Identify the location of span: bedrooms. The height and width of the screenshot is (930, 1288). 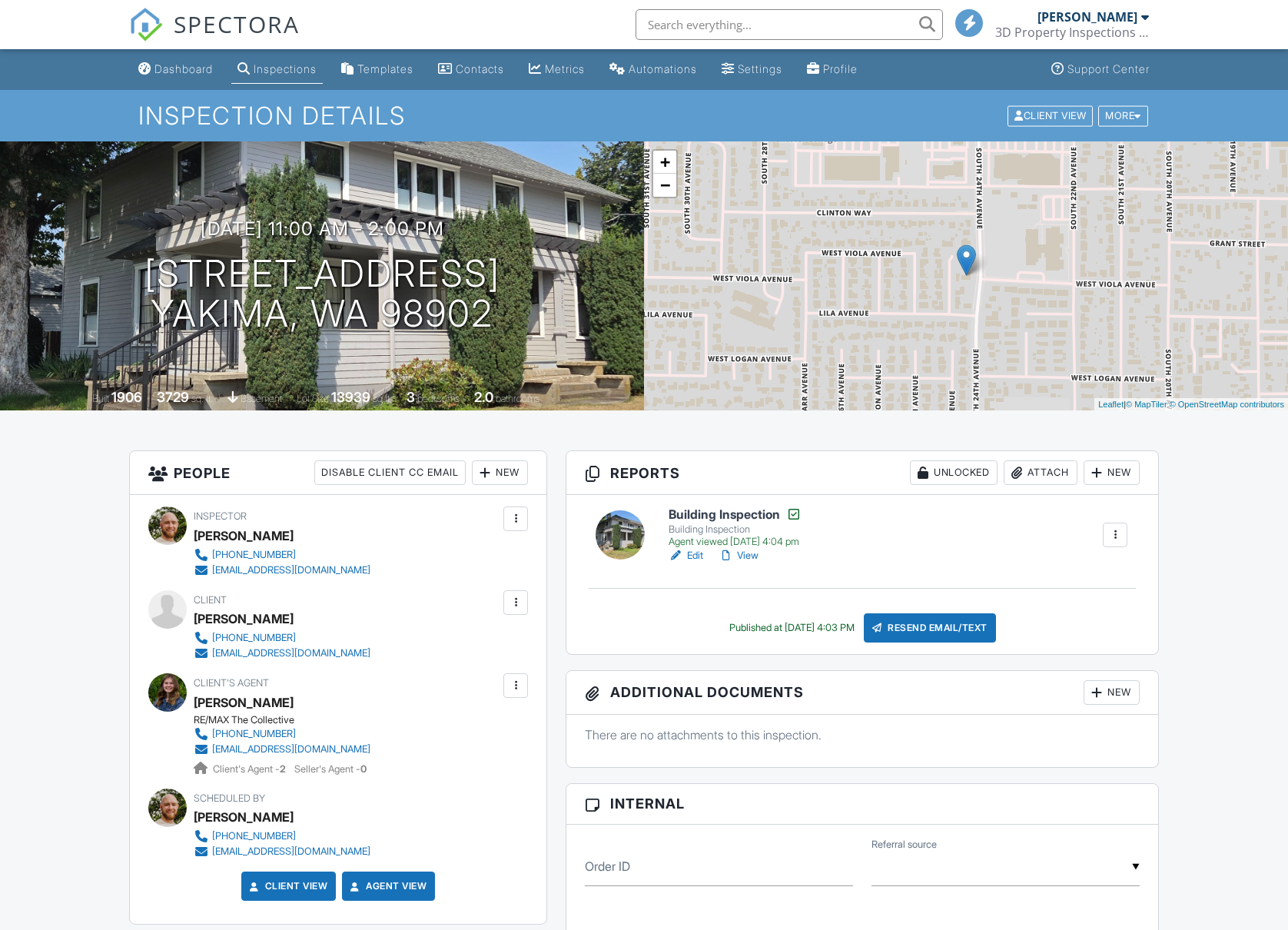
(438, 398).